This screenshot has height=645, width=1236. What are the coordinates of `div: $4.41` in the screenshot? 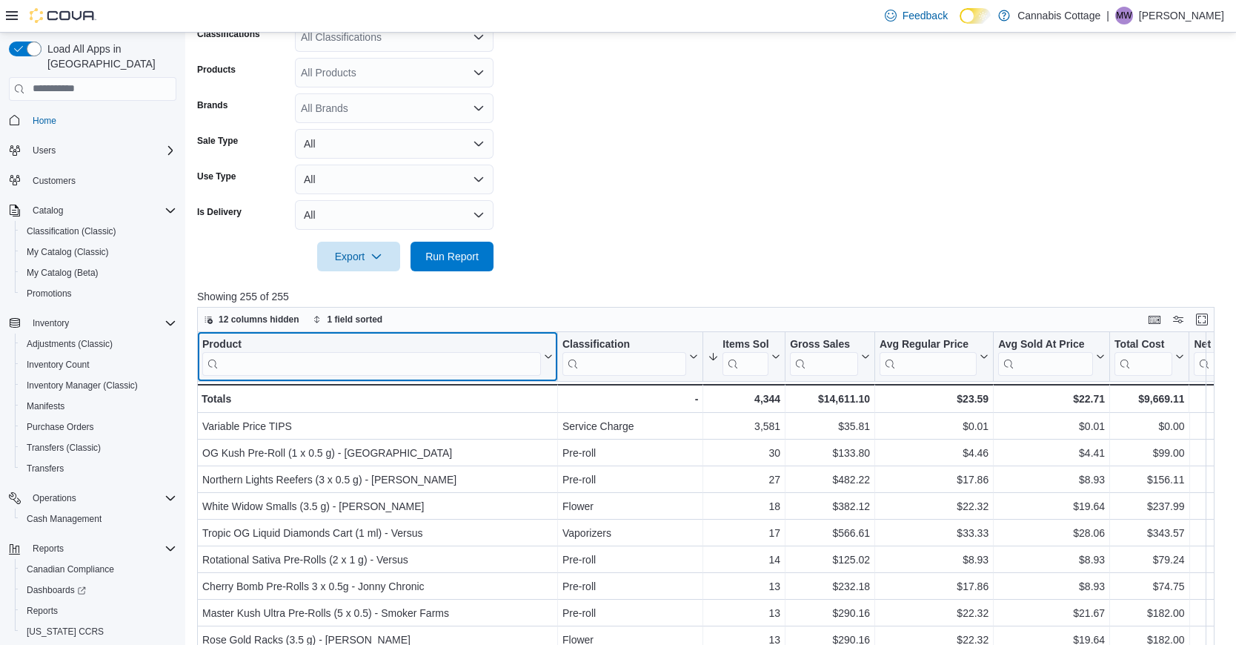 It's located at (1051, 453).